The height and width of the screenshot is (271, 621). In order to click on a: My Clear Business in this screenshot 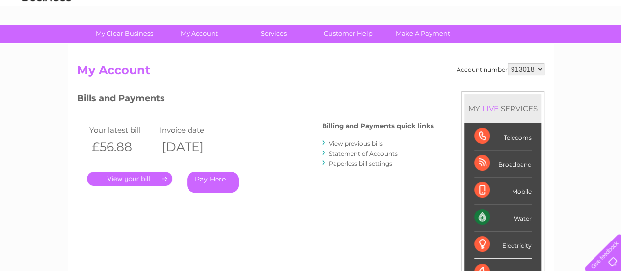, I will do `click(124, 33)`.